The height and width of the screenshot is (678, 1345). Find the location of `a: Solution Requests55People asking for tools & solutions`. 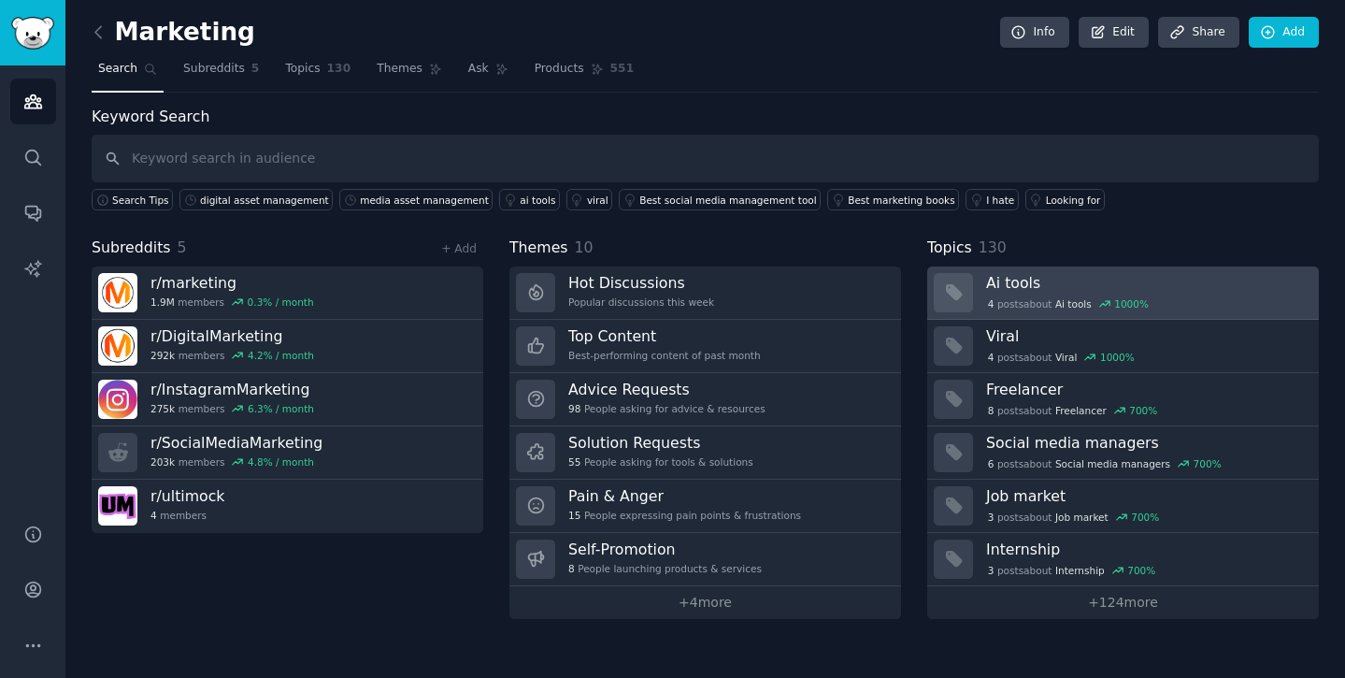

a: Solution Requests55People asking for tools & solutions is located at coordinates (705, 452).